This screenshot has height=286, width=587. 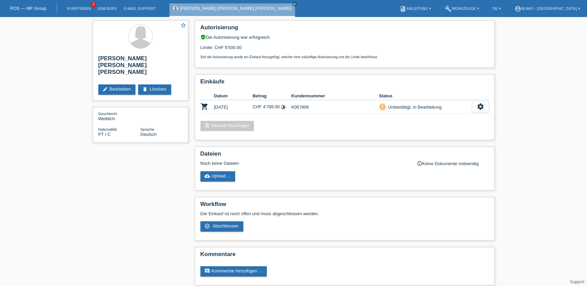 I want to click on th: Datum, so click(x=233, y=96).